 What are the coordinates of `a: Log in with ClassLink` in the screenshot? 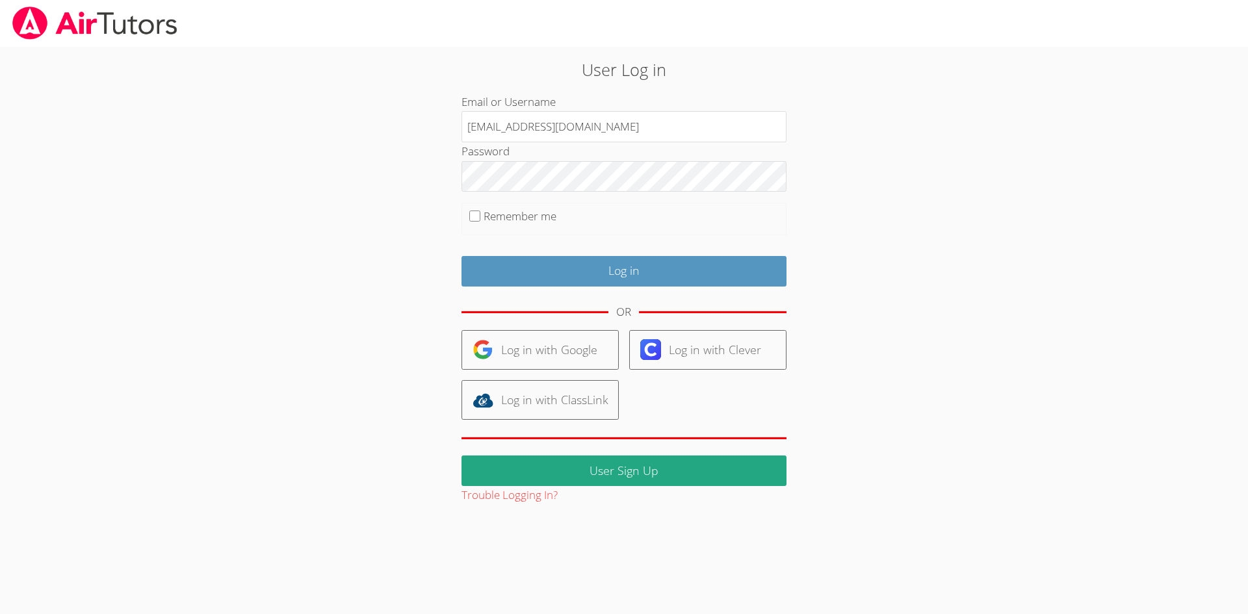 It's located at (540, 400).